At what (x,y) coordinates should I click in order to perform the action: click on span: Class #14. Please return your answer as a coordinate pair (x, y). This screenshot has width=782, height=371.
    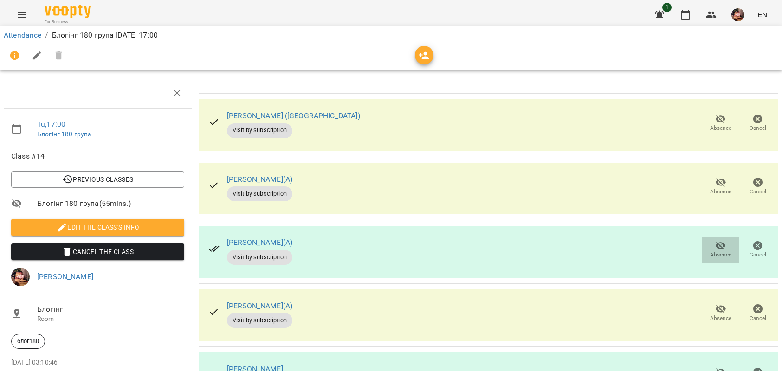
    Looking at the image, I should click on (97, 156).